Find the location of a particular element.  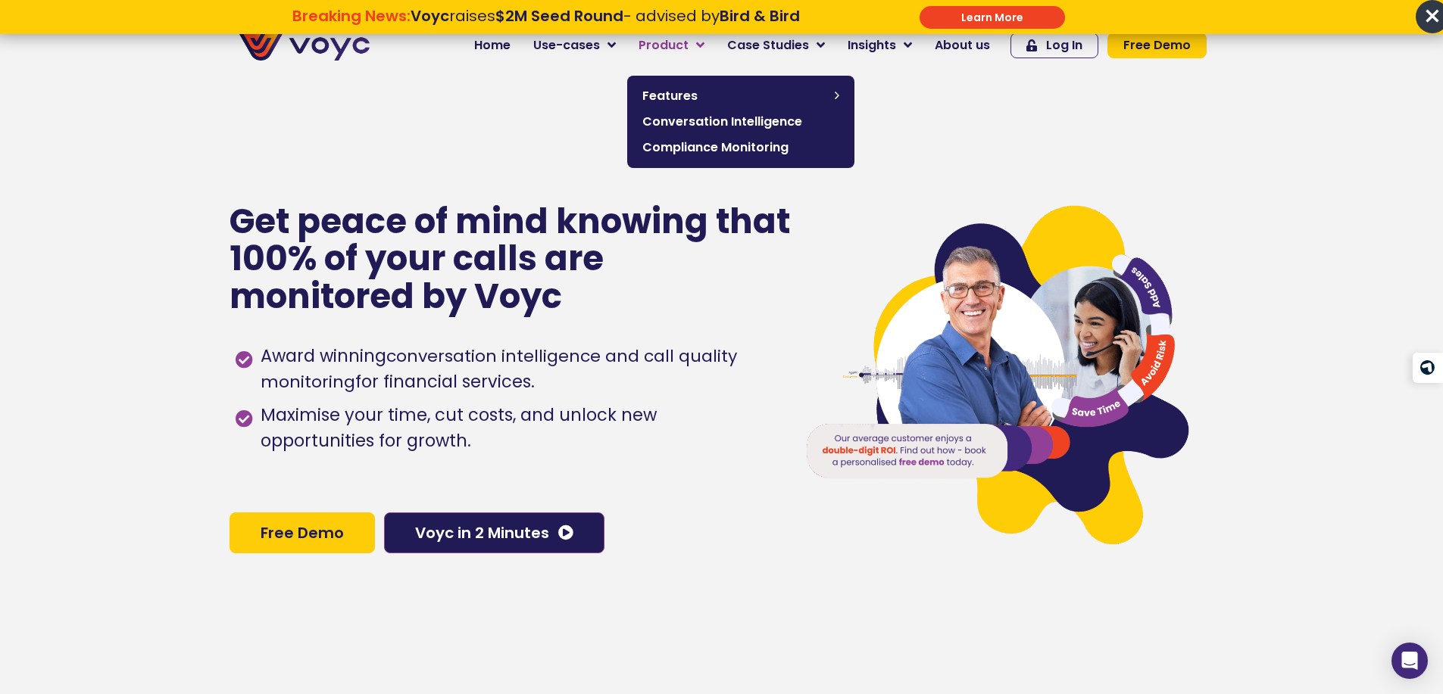

div: Open Intercom Messenger is located at coordinates (1409, 661).